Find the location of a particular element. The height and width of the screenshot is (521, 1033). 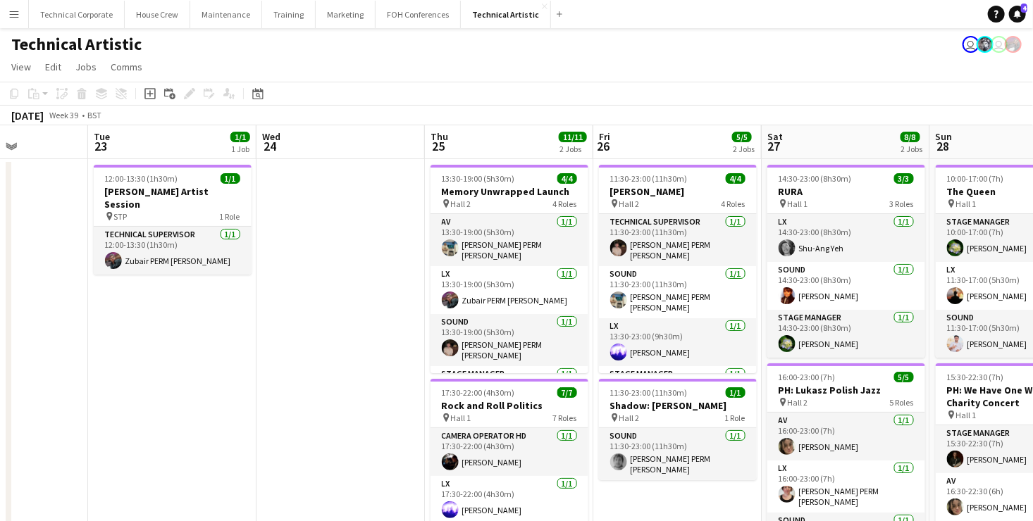

button: Marketing is located at coordinates (345, 14).